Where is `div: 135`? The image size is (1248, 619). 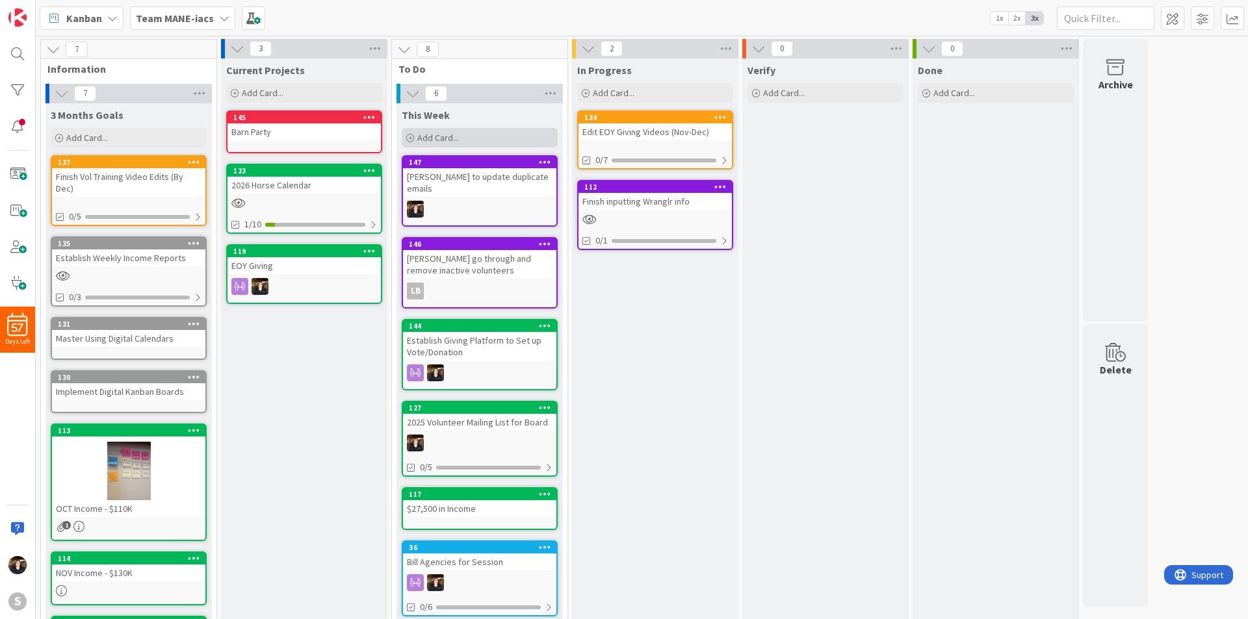 div: 135 is located at coordinates (131, 244).